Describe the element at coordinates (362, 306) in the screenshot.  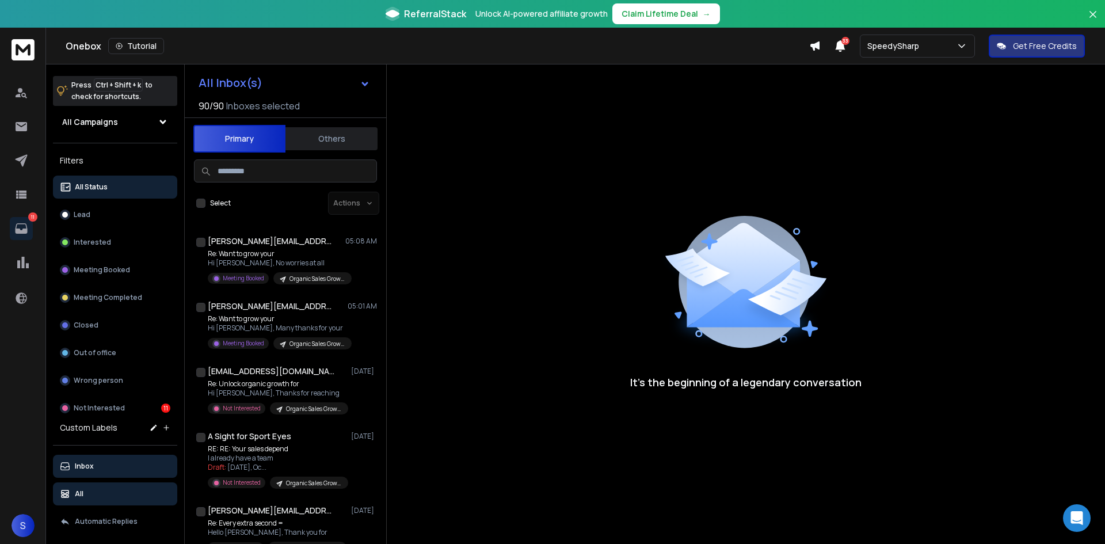
I see `p: 05:01 AM` at that location.